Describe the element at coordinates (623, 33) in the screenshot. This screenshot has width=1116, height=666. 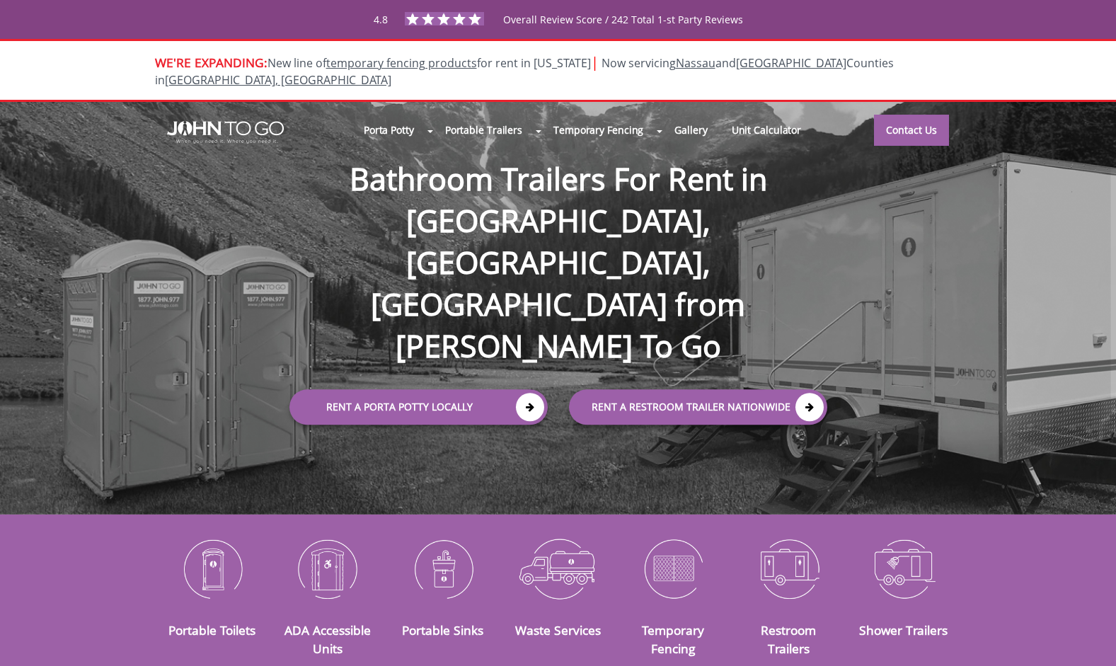
I see `span: Overall Review Score / 242 Total 1-st Party Reviews` at that location.